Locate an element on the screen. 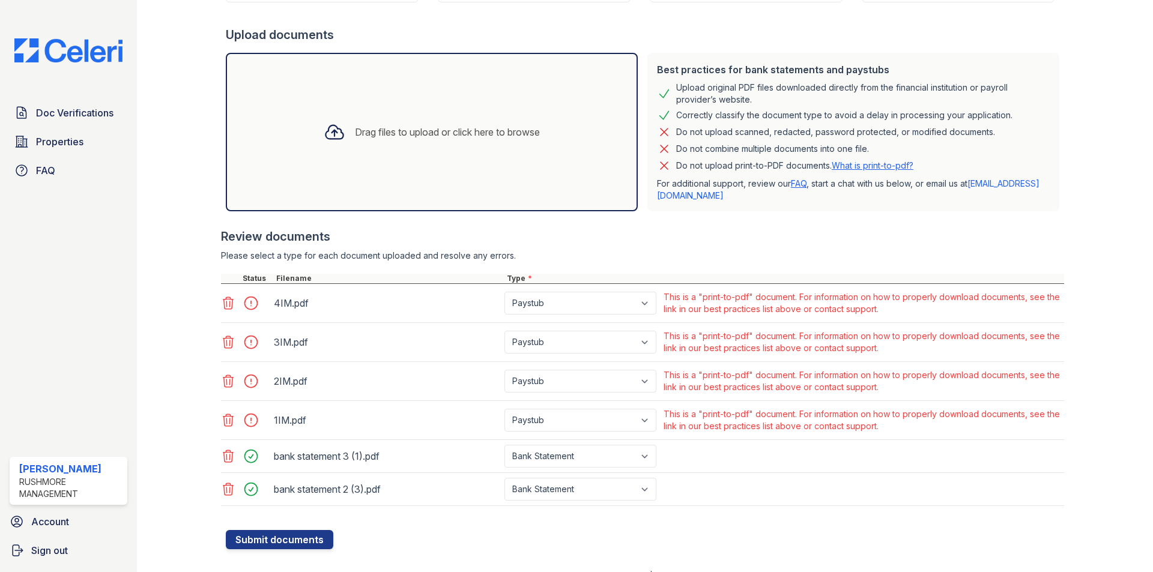 This screenshot has width=1153, height=572. a: Account is located at coordinates (68, 522).